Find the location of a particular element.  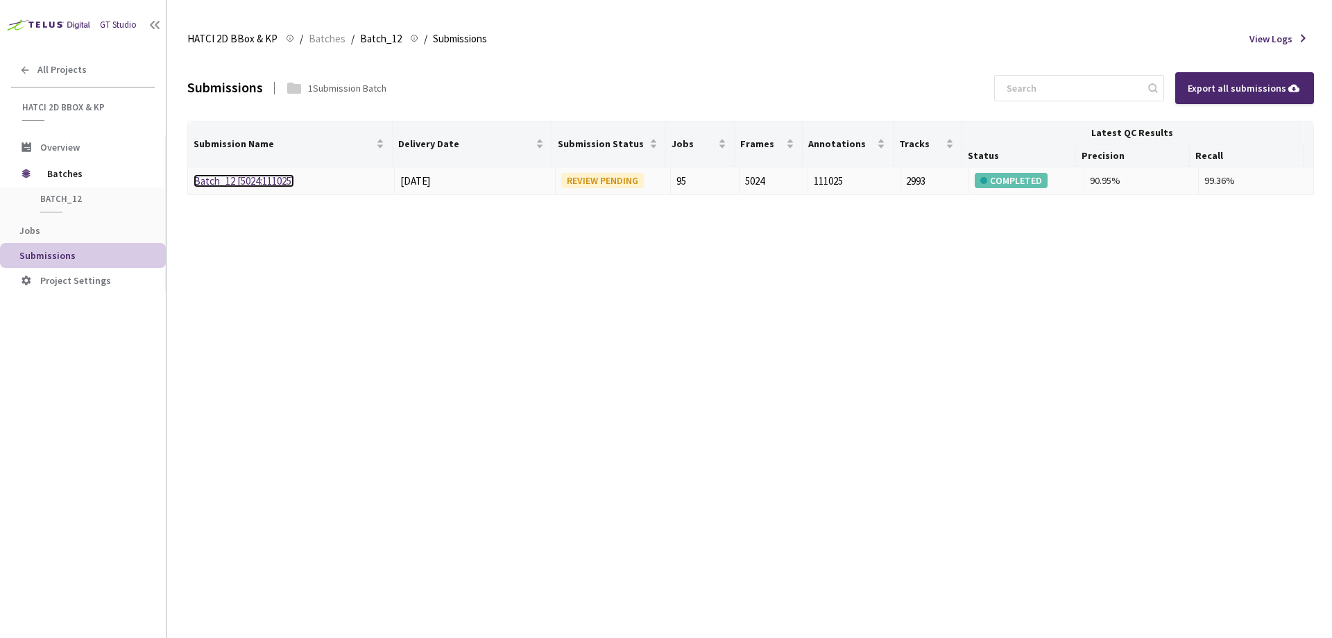

div: GT Studio is located at coordinates (118, 25).